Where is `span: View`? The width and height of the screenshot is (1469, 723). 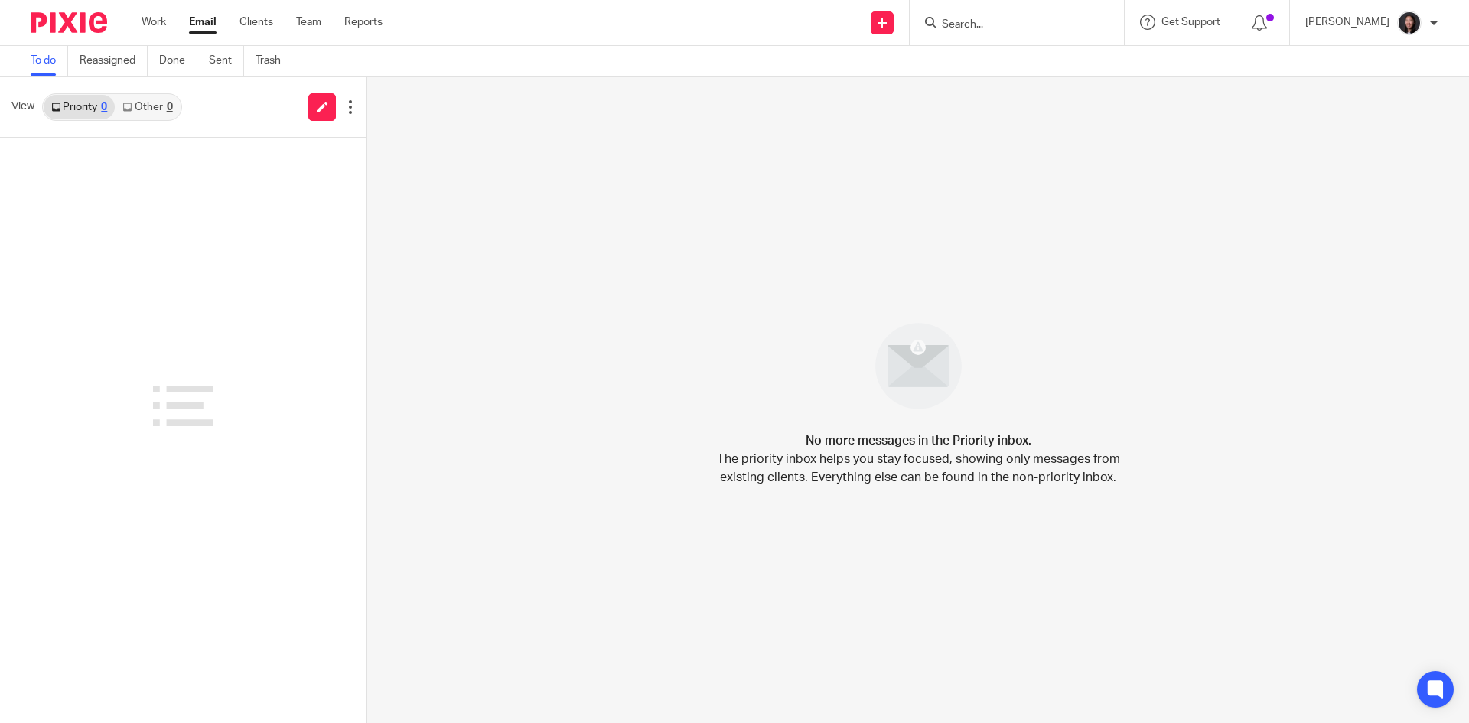 span: View is located at coordinates (23, 106).